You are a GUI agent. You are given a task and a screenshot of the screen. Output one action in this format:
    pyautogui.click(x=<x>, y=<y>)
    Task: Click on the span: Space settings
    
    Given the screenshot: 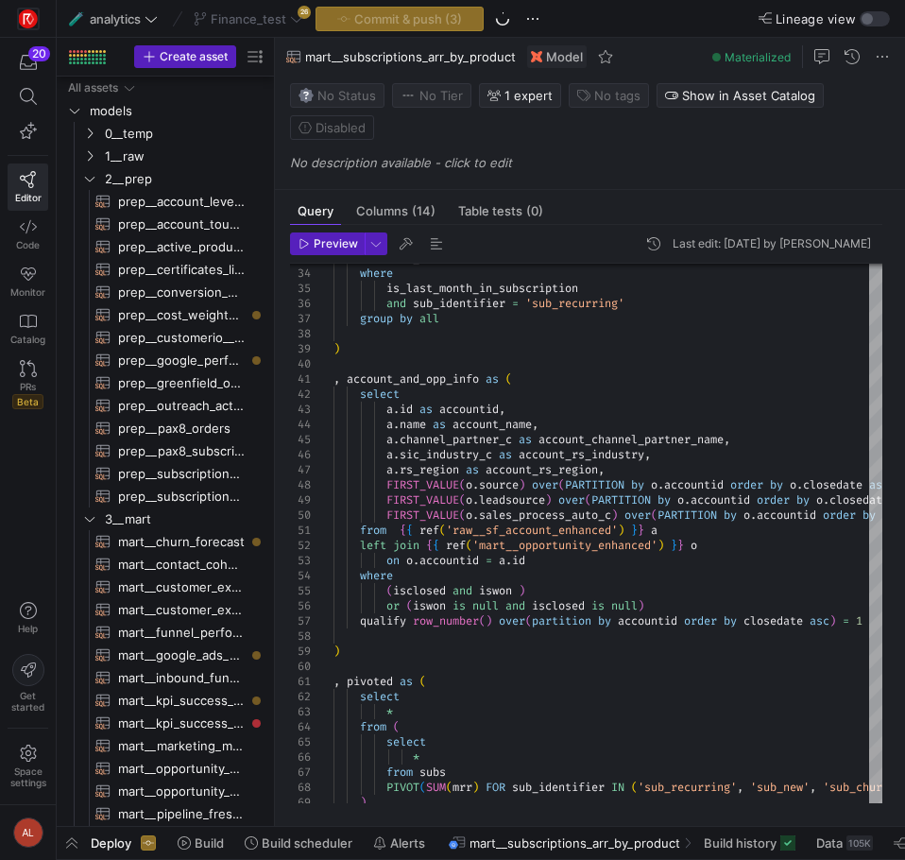 What is the action you would take?
    pyautogui.click(x=28, y=777)
    